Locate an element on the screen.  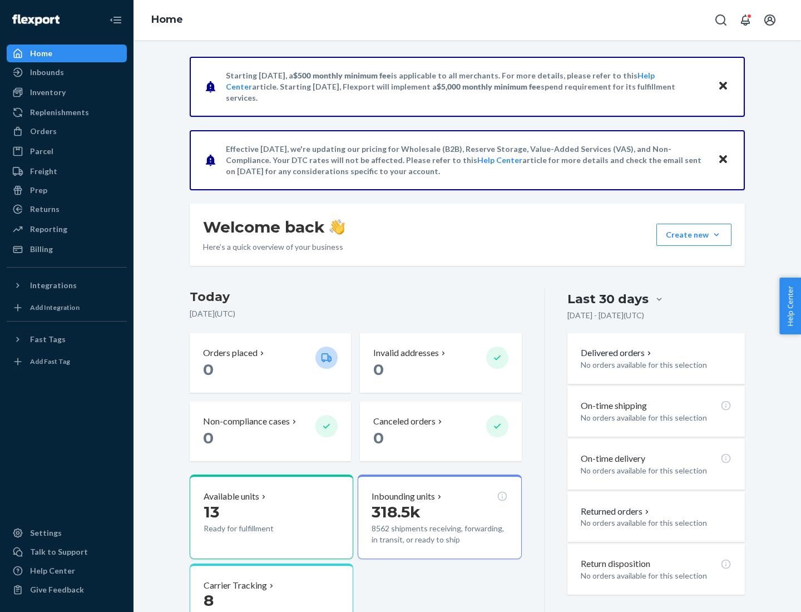
p: Orders placed is located at coordinates (230, 353).